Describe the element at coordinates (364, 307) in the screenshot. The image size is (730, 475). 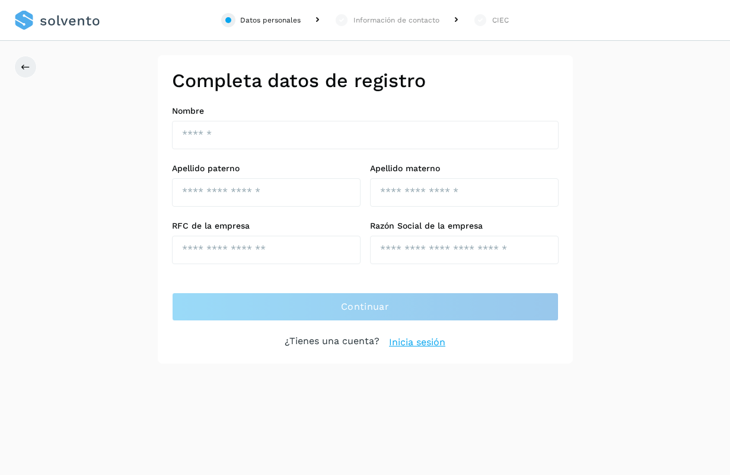
I see `span: Continuar` at that location.